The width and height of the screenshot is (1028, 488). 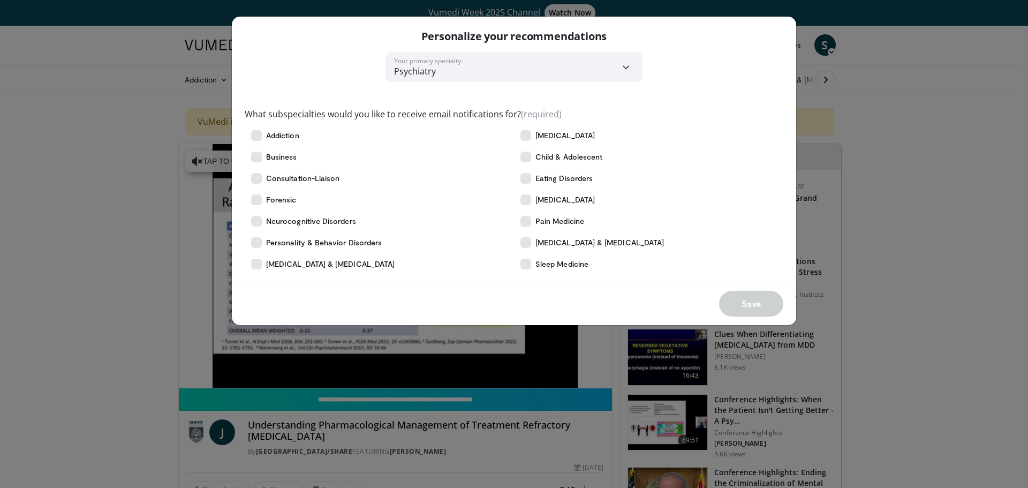 What do you see at coordinates (311, 221) in the screenshot?
I see `span: Neurocognitive Disorders` at bounding box center [311, 221].